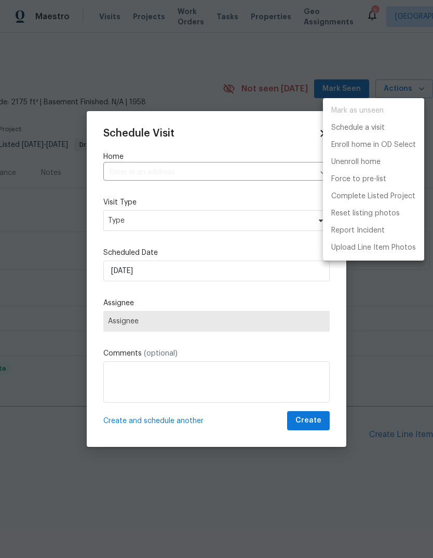  I want to click on p: Enroll home in OD Select, so click(373, 145).